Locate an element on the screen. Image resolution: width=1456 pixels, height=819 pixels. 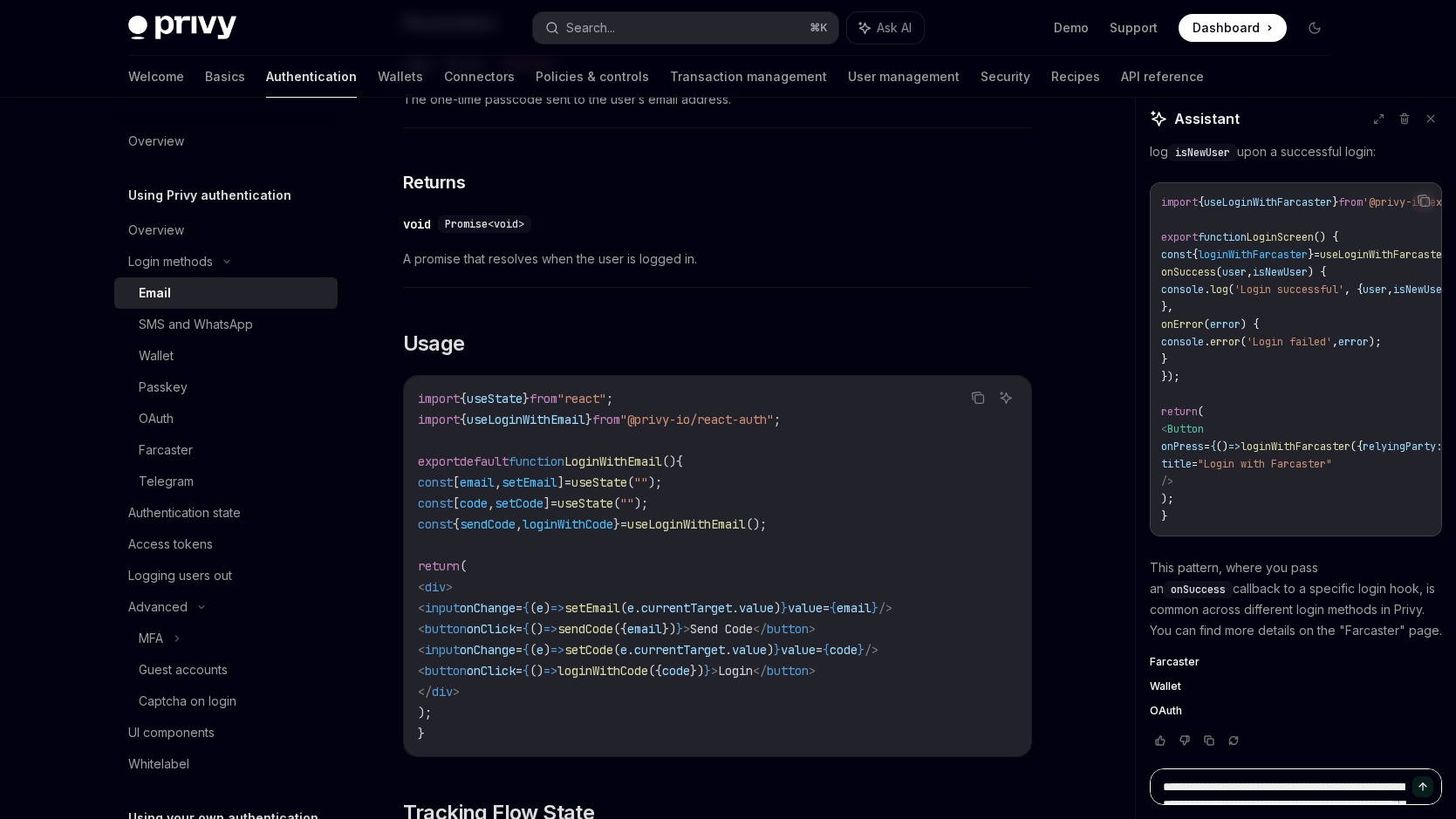
span: title is located at coordinates (1176, 464).